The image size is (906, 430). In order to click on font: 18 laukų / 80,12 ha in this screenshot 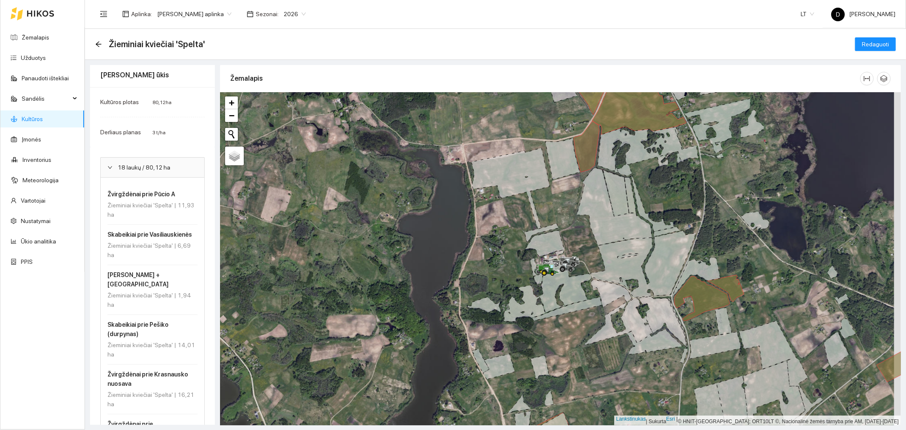, I will do `click(144, 167)`.